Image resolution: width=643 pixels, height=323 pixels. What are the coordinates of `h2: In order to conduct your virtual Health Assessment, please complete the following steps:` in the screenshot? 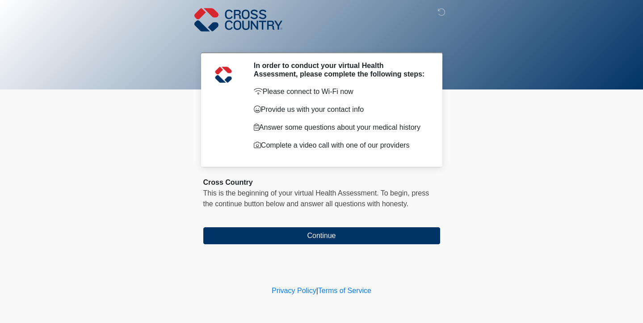 It's located at (340, 70).